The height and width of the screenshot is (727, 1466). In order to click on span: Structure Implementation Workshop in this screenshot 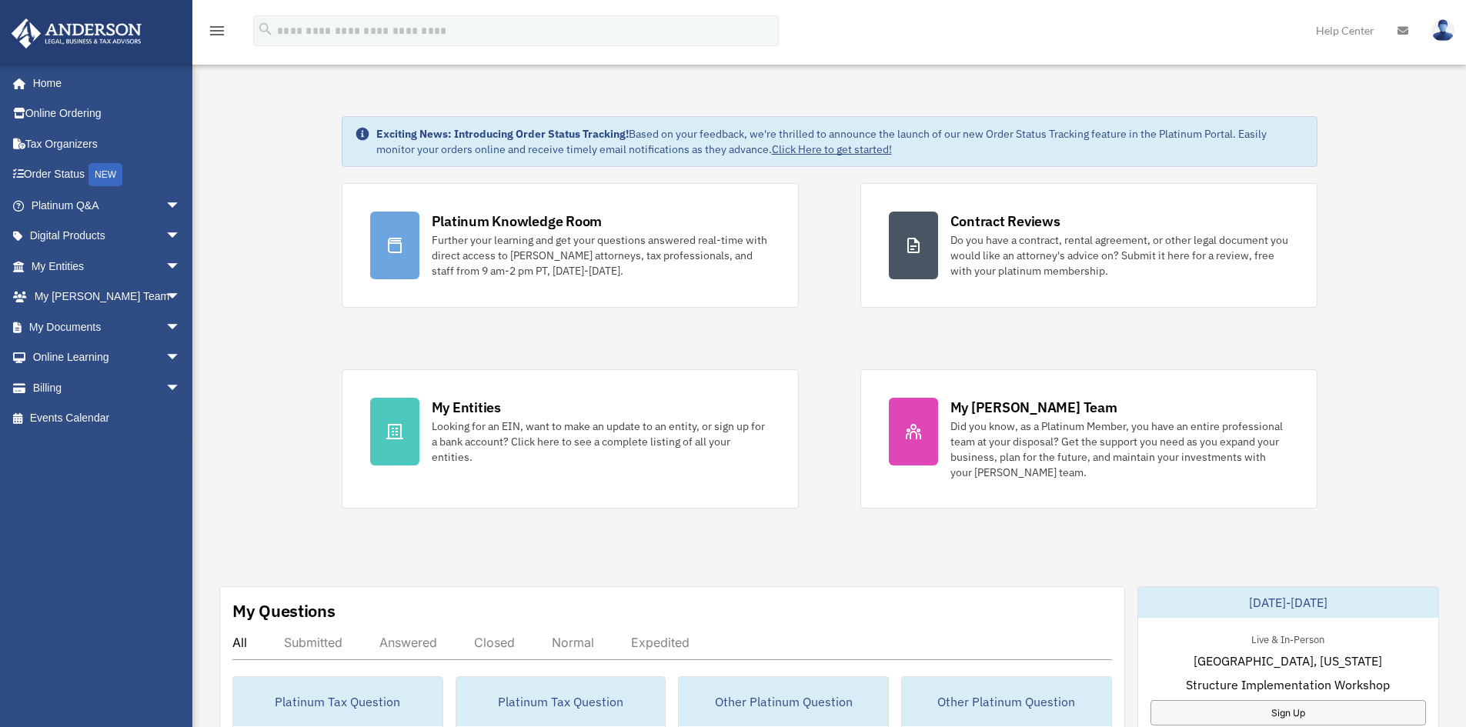, I will do `click(1288, 685)`.